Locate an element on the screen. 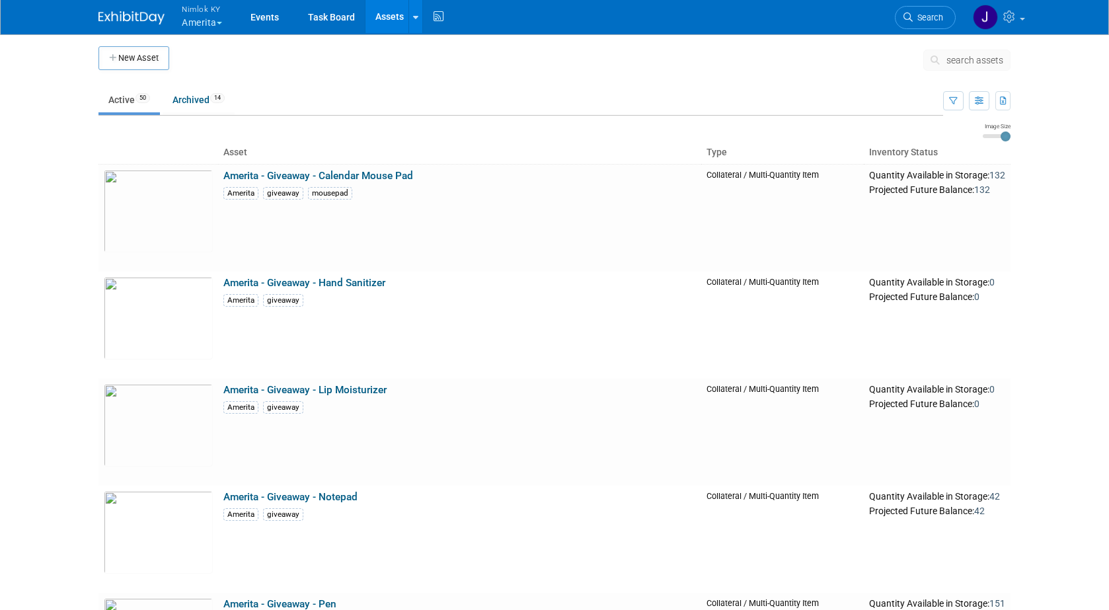 The image size is (1109, 610). a: Amerita - Giveaway - Lip Moisturizer is located at coordinates (305, 390).